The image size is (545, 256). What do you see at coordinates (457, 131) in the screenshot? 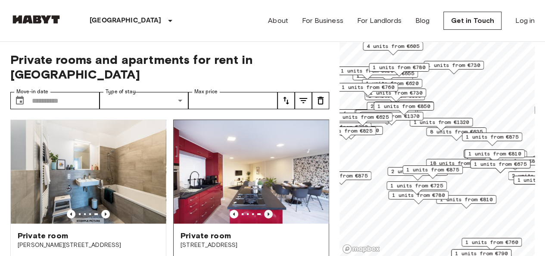
I see `span: 8 units from €635` at bounding box center [457, 131].